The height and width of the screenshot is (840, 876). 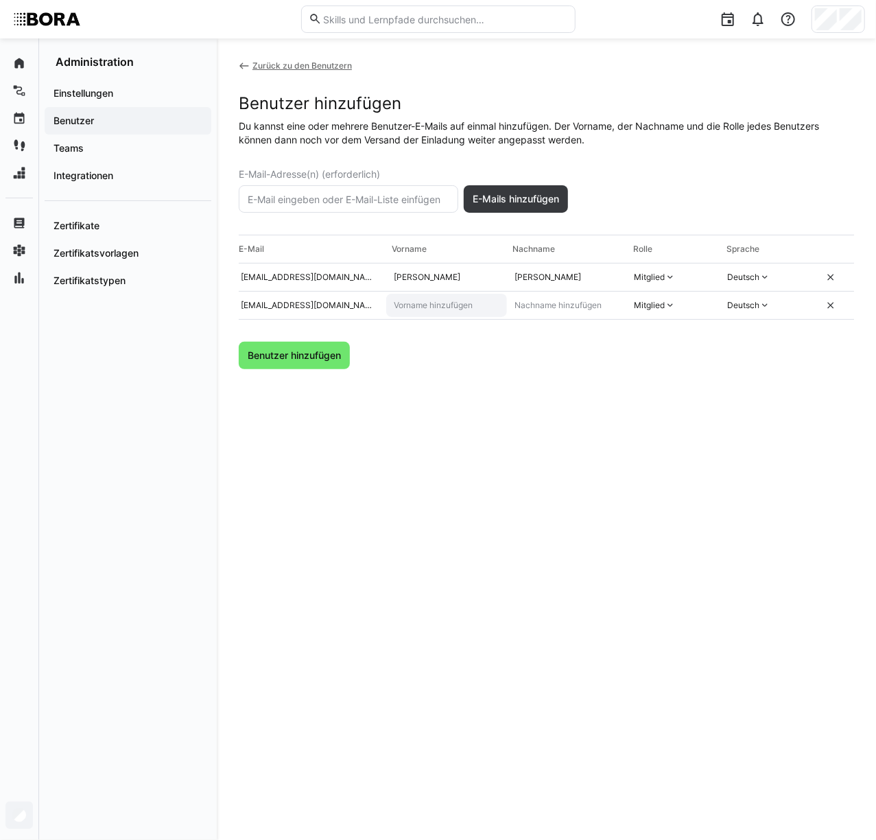 I want to click on span: Benutzer hinzufügen, so click(x=294, y=355).